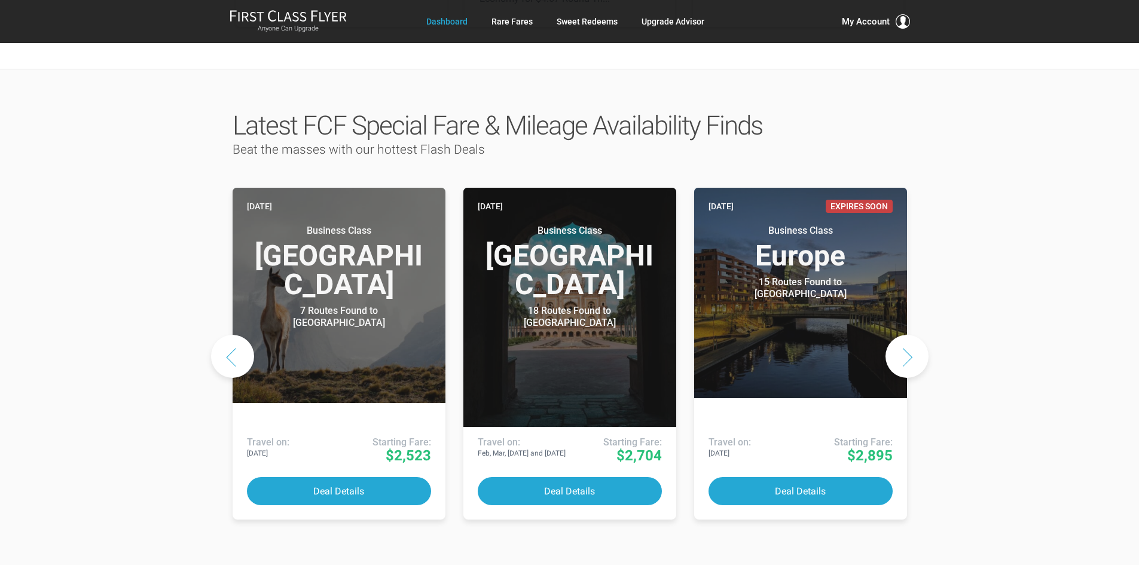 The height and width of the screenshot is (565, 1139). Describe the element at coordinates (233, 356) in the screenshot. I see `button: Previous slide` at that location.